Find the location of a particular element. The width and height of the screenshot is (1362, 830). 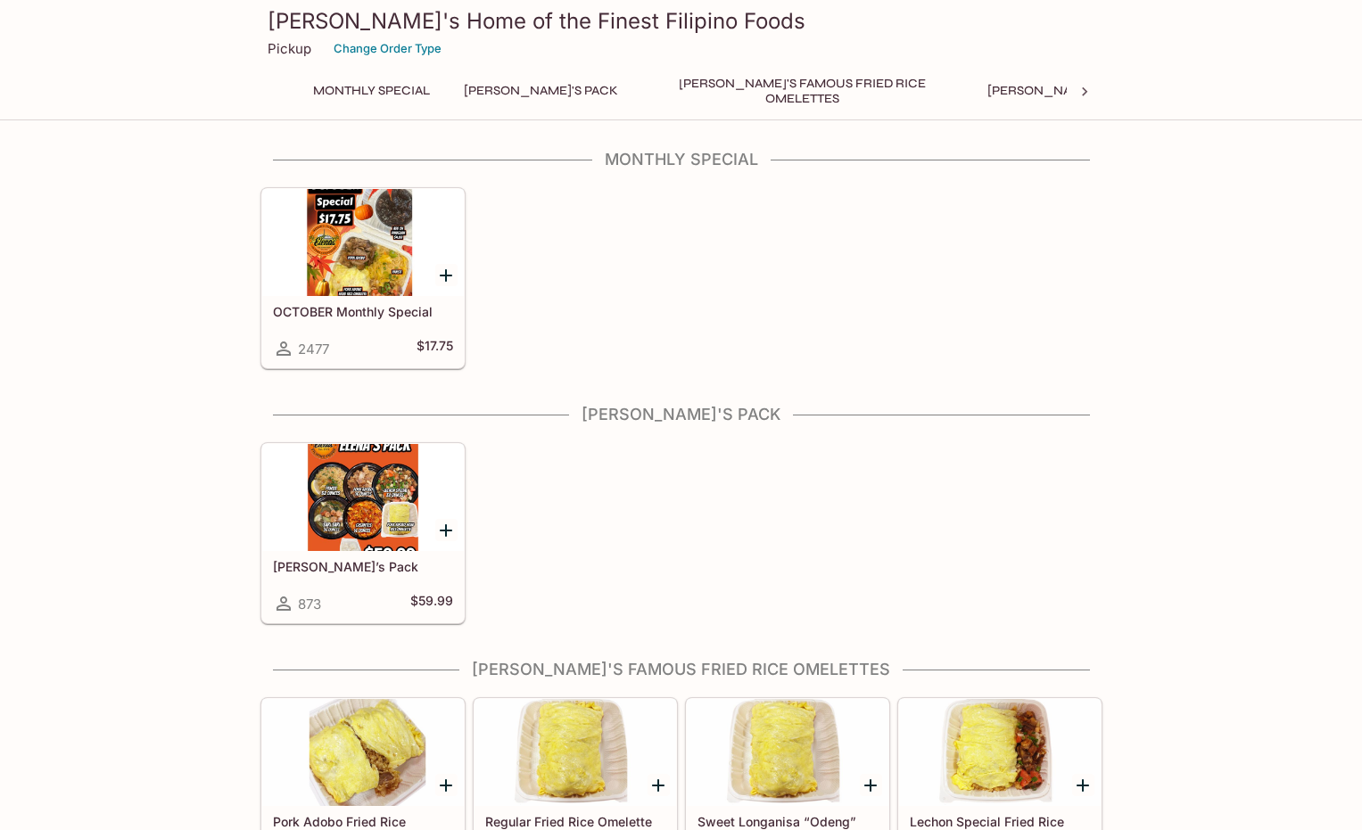

button: Change Order Type is located at coordinates (387, 48).